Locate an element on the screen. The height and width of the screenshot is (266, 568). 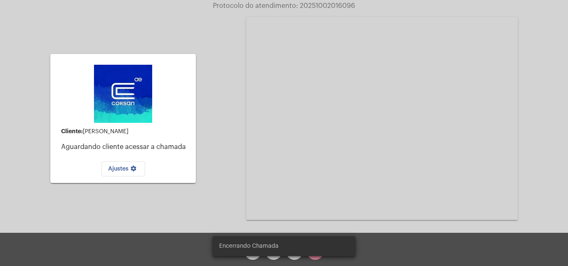
p: Aguardando cliente acessar a chamada is located at coordinates (125, 147).